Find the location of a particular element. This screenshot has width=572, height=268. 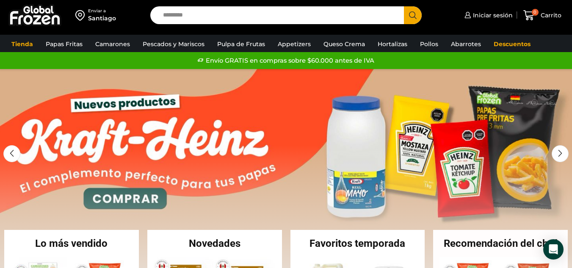

h2: Favoritos temporada is located at coordinates (358, 243).